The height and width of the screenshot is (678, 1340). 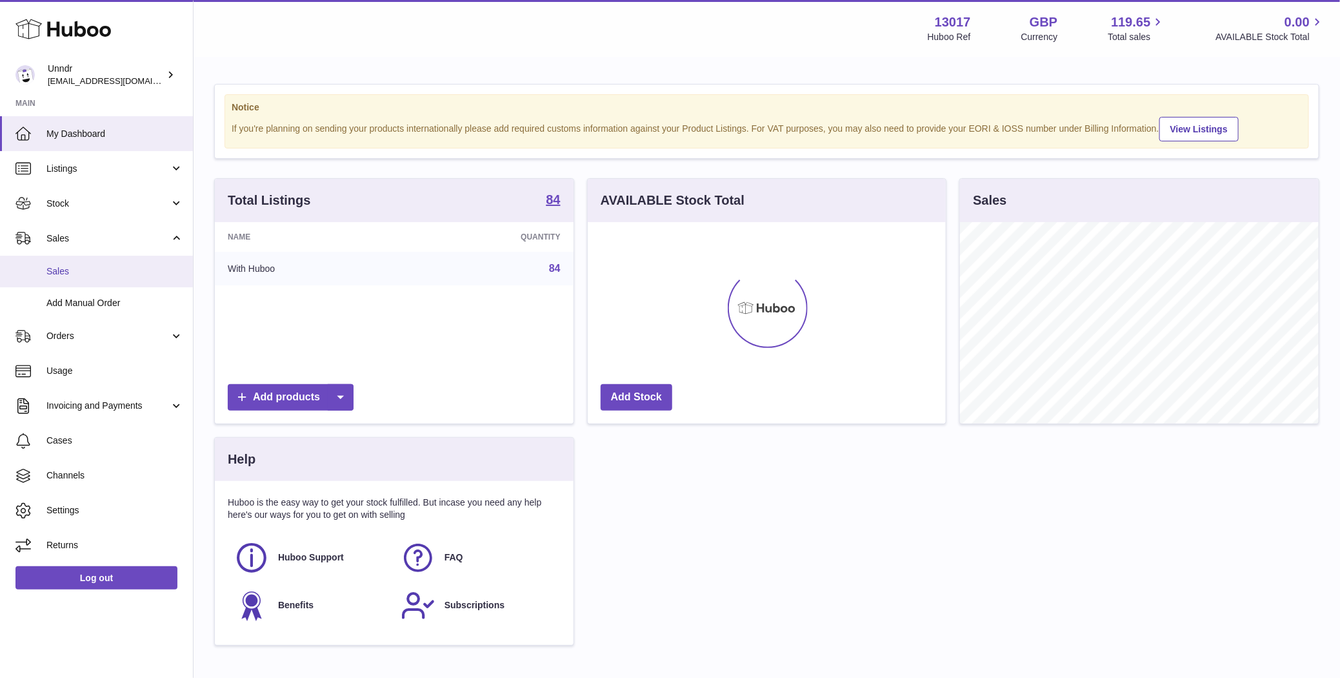 What do you see at coordinates (394, 508) in the screenshot?
I see `p: Huboo is the easy way to get your stock fulfilled. But incase you need any help here's our ways f...` at bounding box center [394, 508].